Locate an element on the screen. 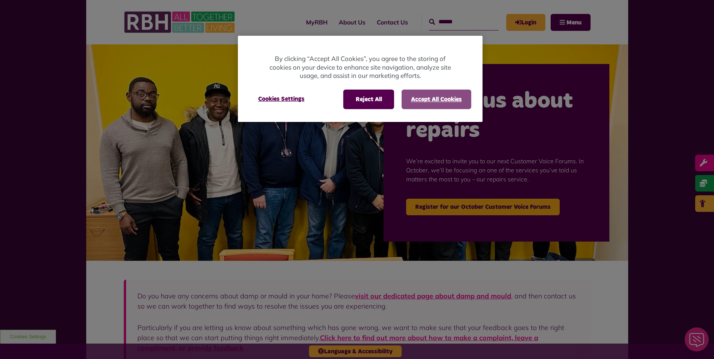  button: Cookies Settings is located at coordinates (281, 99).